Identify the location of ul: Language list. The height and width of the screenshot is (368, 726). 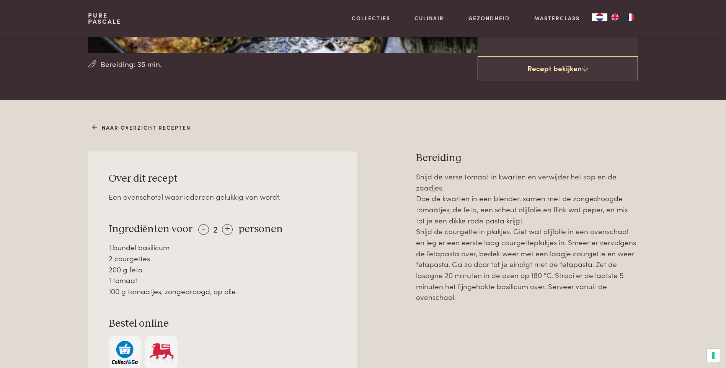
(622, 17).